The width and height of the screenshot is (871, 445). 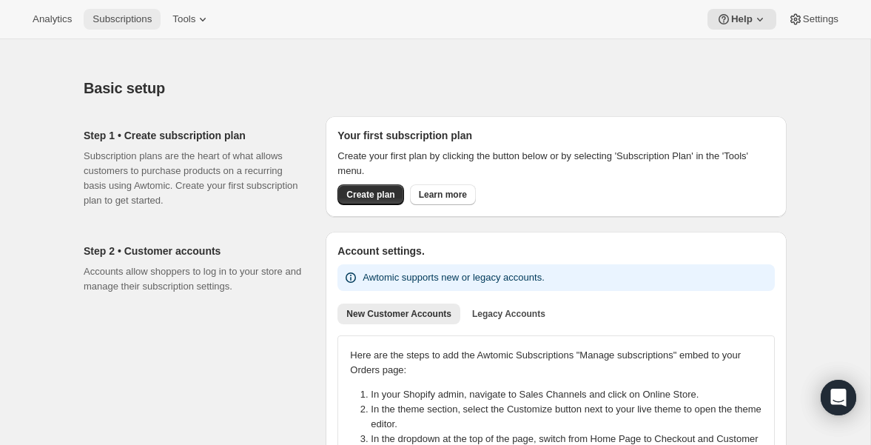 What do you see at coordinates (399, 314) in the screenshot?
I see `span: New Customer Accounts` at bounding box center [399, 314].